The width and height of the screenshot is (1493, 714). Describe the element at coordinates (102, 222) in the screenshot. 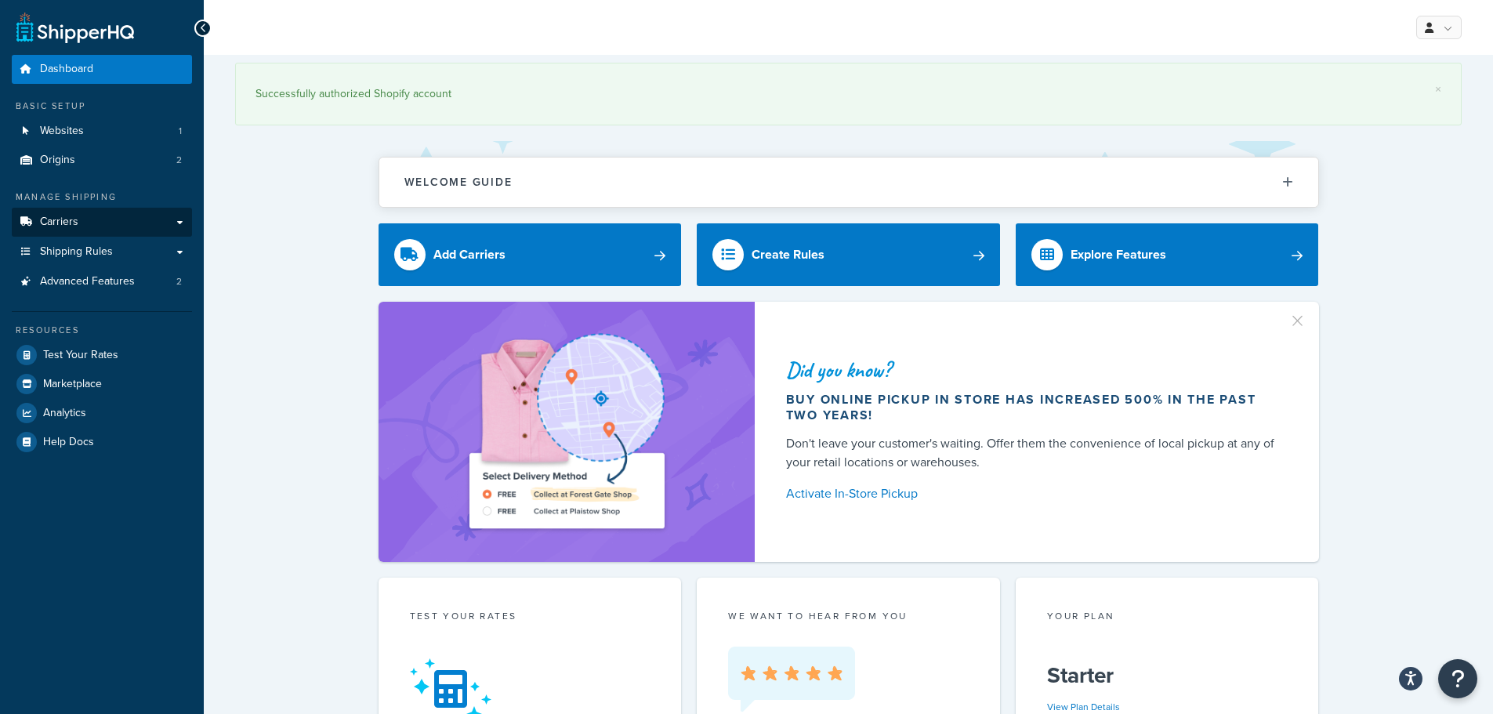

I see `li: Carriers` at that location.